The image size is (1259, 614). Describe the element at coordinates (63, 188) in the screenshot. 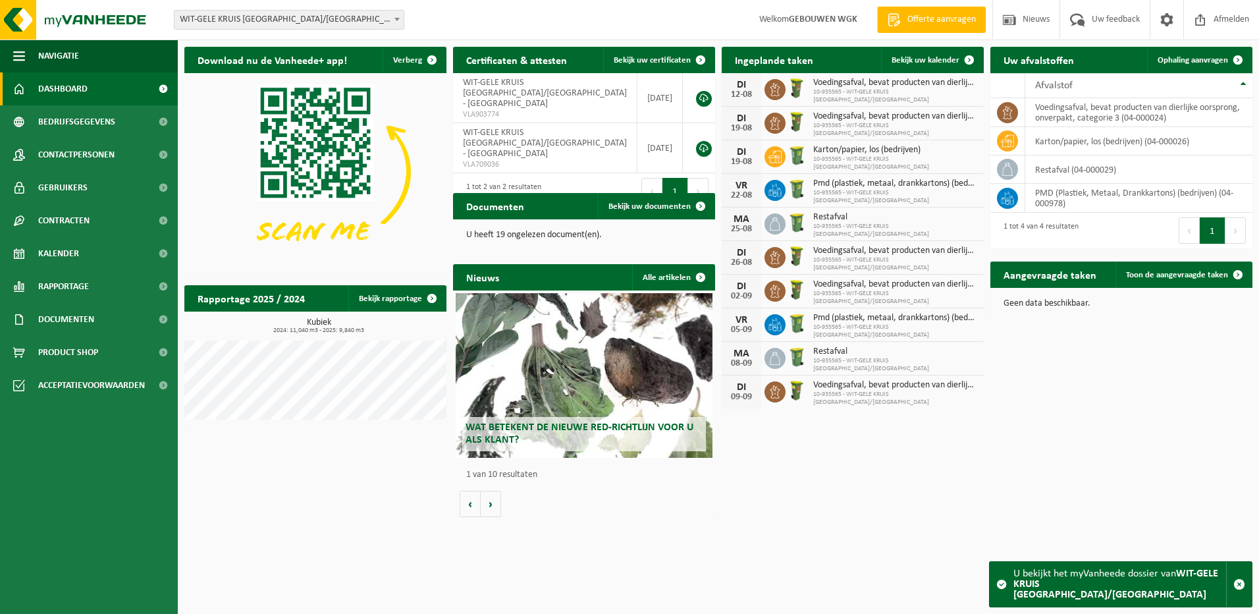

I see `span: Gebruikers` at that location.